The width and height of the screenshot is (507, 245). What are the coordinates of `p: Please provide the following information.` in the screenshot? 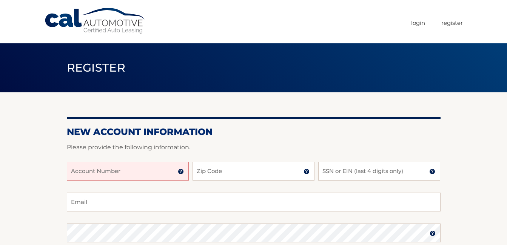 It's located at (254, 148).